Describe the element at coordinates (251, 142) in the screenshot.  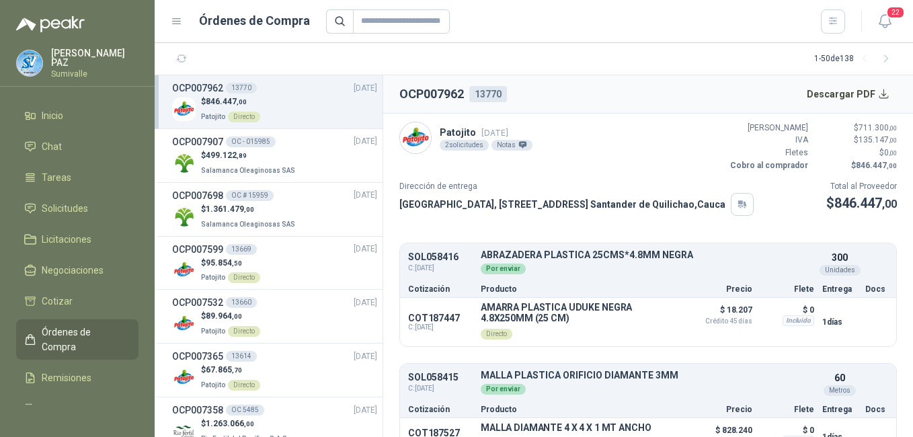
I see `div: OC - 015985` at that location.